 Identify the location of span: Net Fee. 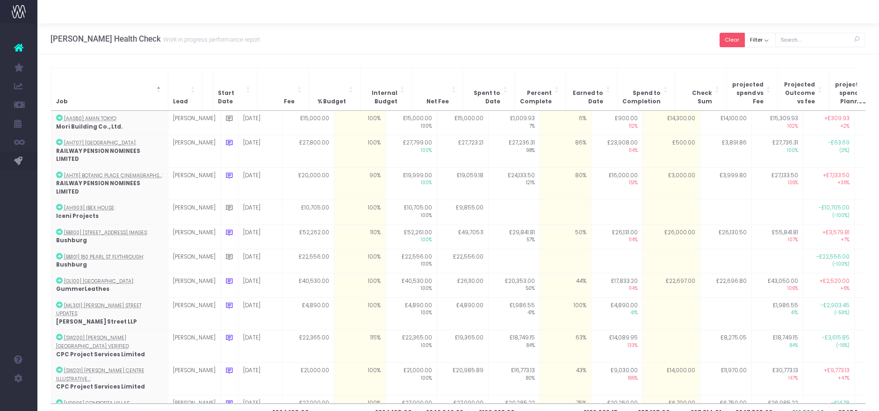
(438, 102).